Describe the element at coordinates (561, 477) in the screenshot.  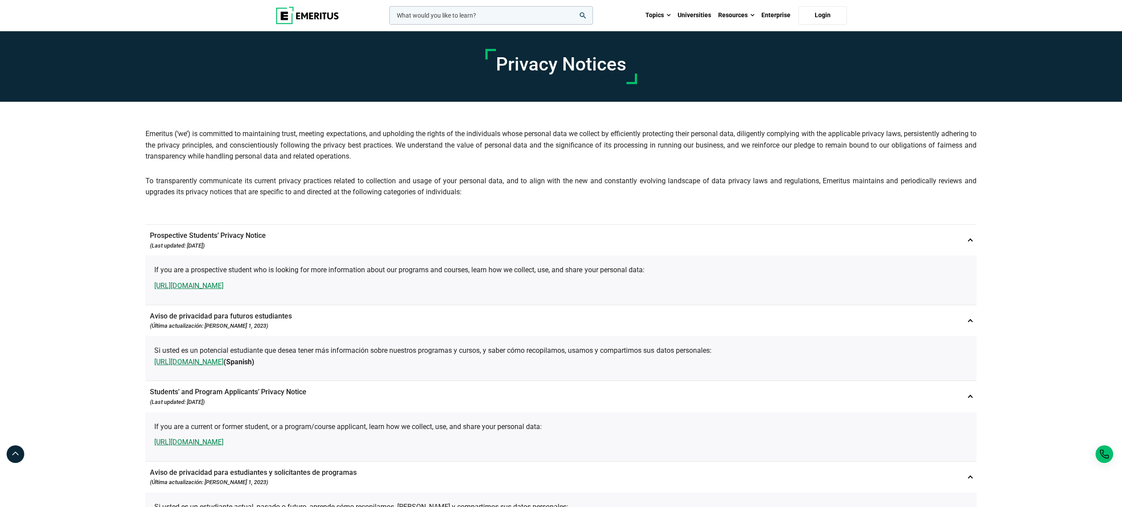
I see `p: Aviso de privacidad para estudiantes y solicitantes de programas` at that location.